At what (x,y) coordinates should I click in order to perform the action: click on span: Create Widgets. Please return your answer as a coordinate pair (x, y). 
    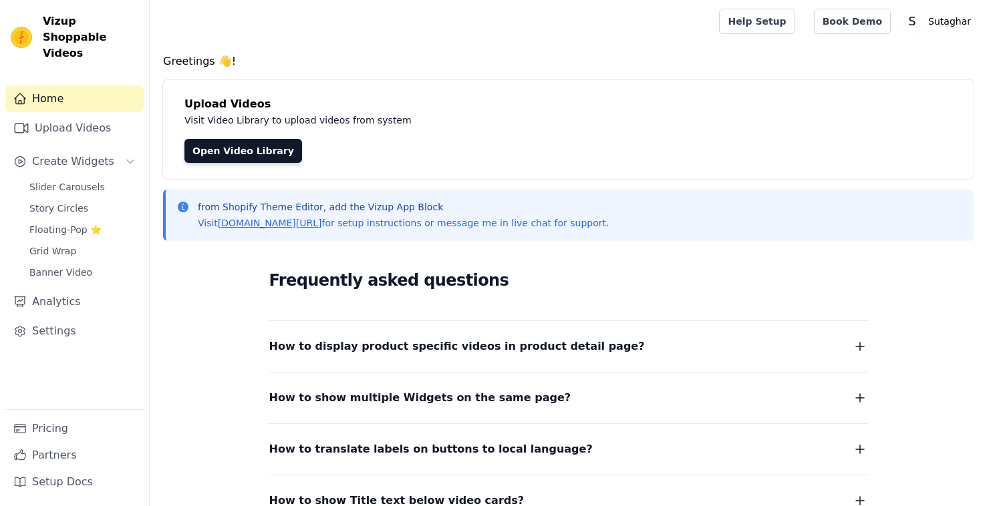
    Looking at the image, I should click on (73, 162).